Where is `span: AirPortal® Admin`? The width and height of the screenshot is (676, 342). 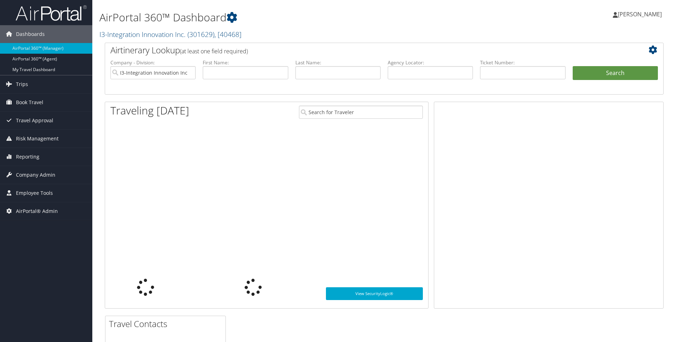
span: AirPortal® Admin is located at coordinates (37, 211).